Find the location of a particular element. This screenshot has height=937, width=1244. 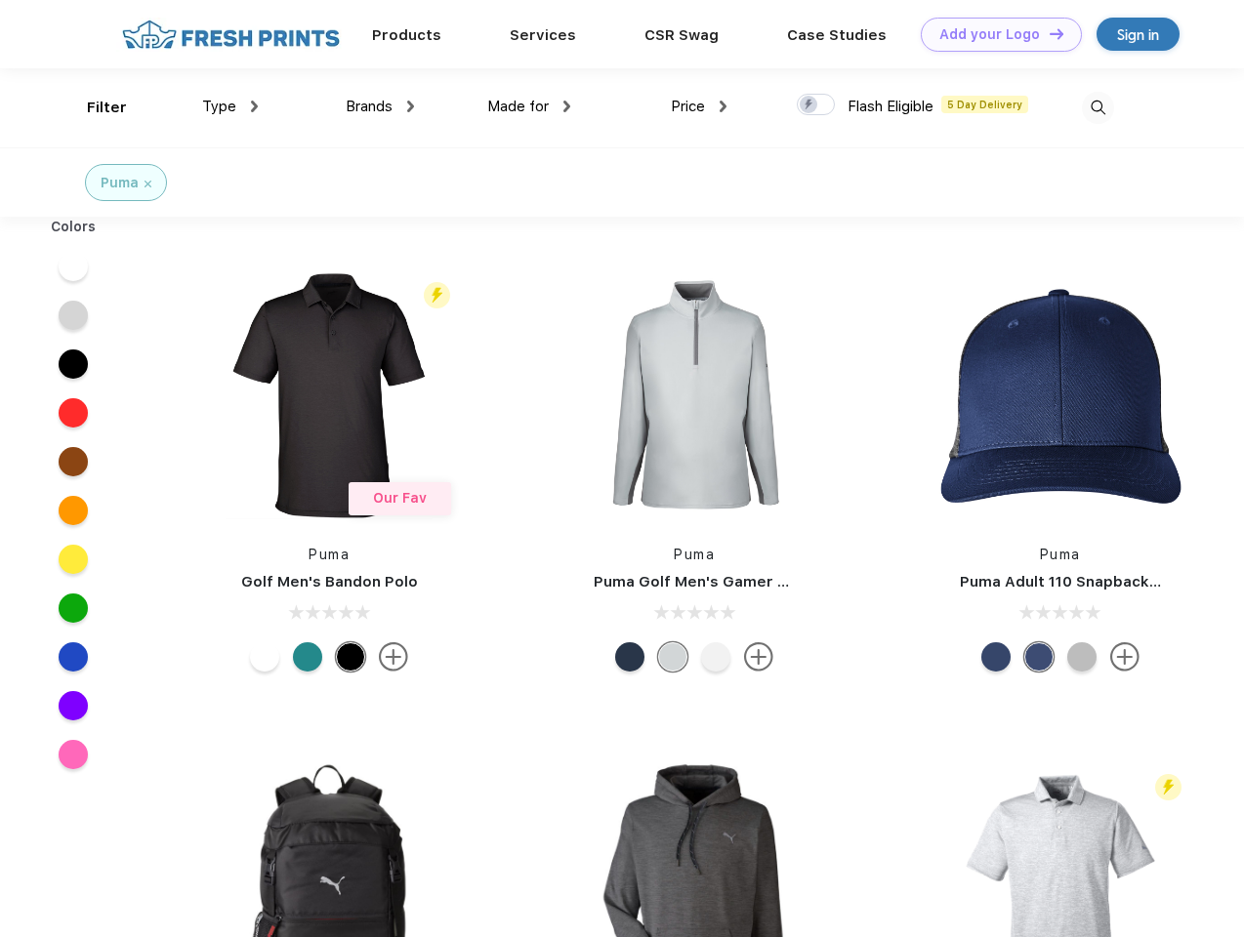

div: High Rise is located at coordinates (673, 657).